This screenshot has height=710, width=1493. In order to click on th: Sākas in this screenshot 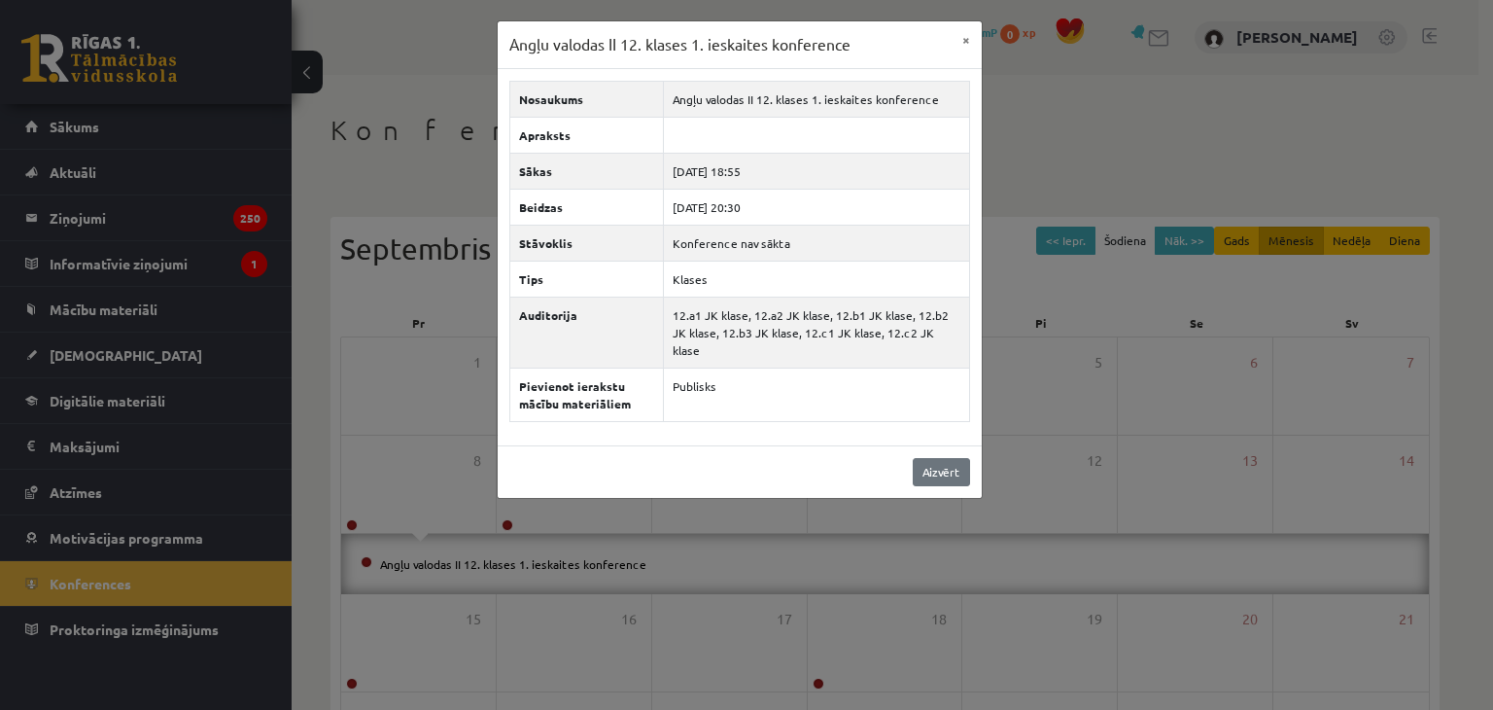, I will do `click(586, 170)`.